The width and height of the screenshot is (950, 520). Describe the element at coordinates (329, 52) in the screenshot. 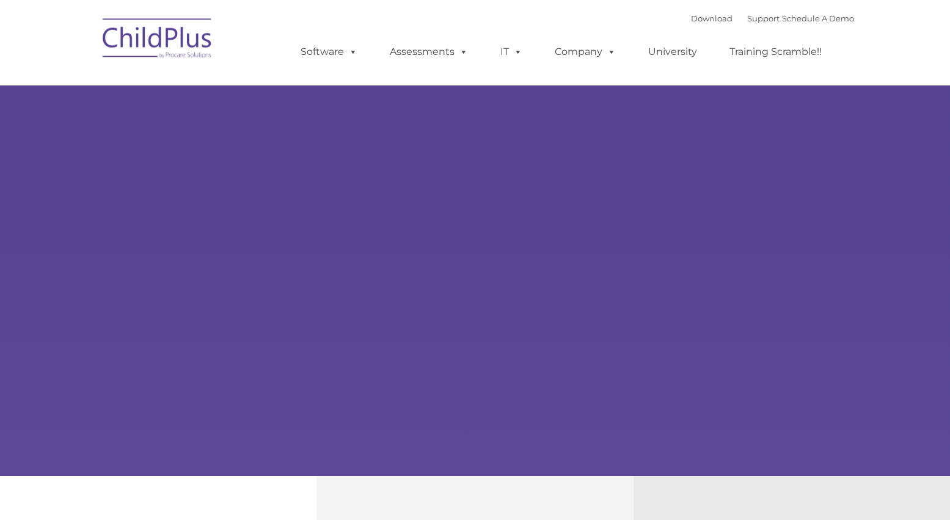

I see `a: Software` at that location.